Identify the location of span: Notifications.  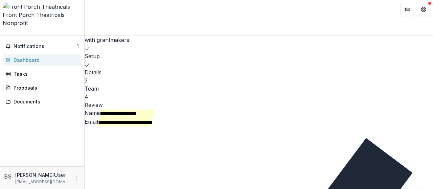
(45, 46).